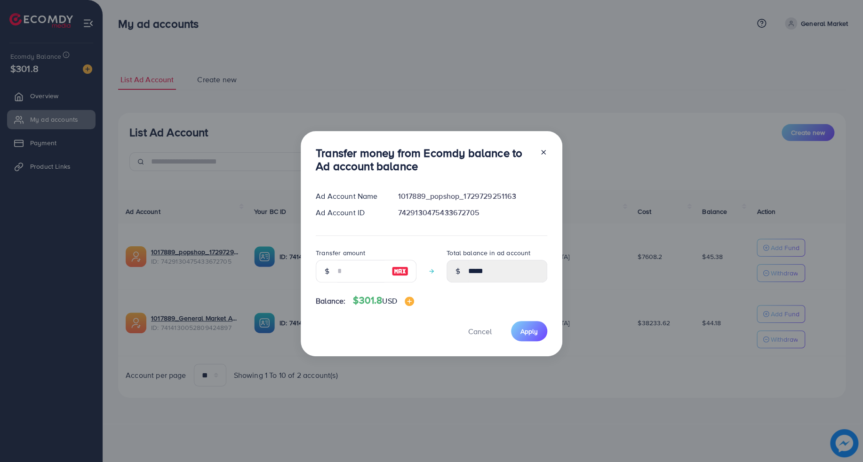  Describe the element at coordinates (472, 196) in the screenshot. I see `div: 1017889_popshop_1729729251163` at that location.